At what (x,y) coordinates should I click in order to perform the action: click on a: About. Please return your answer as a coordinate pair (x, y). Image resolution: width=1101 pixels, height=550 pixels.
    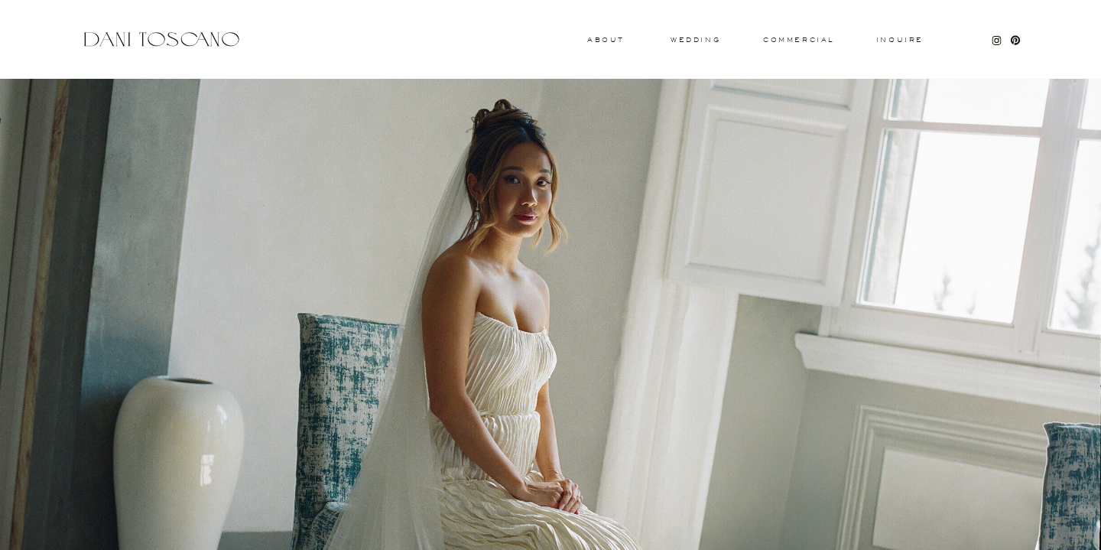
    Looking at the image, I should click on (604, 39).